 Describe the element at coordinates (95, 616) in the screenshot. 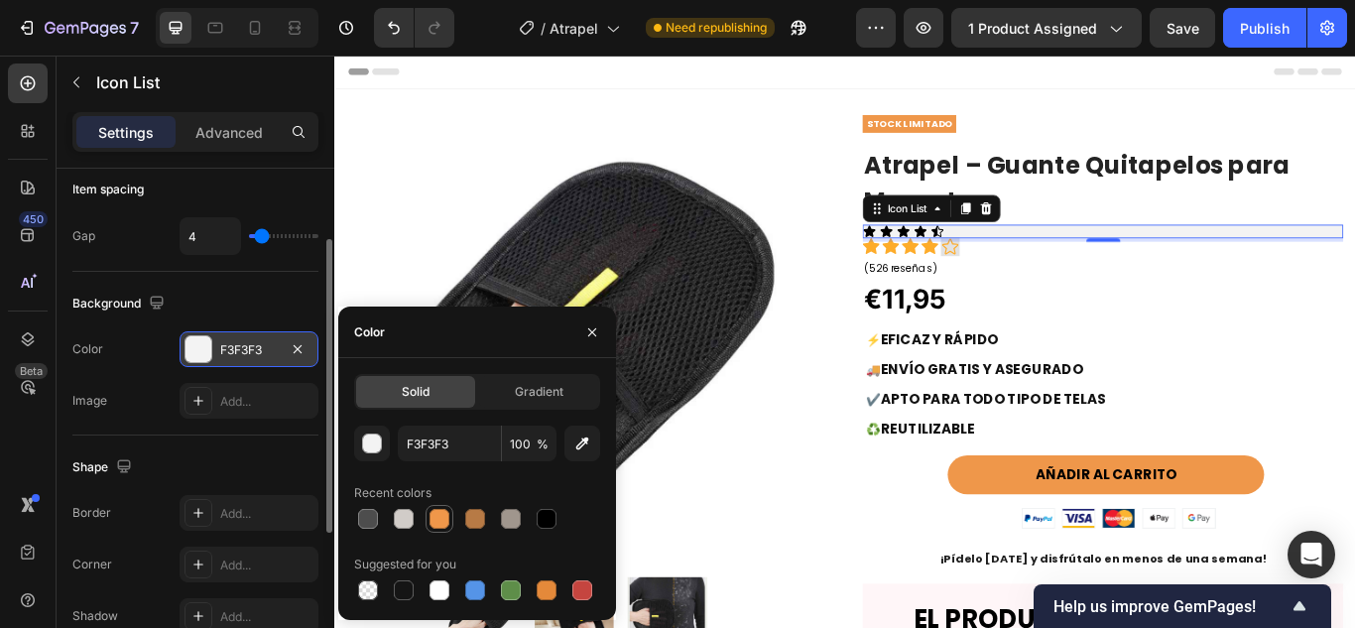

I see `div: Shadow` at that location.